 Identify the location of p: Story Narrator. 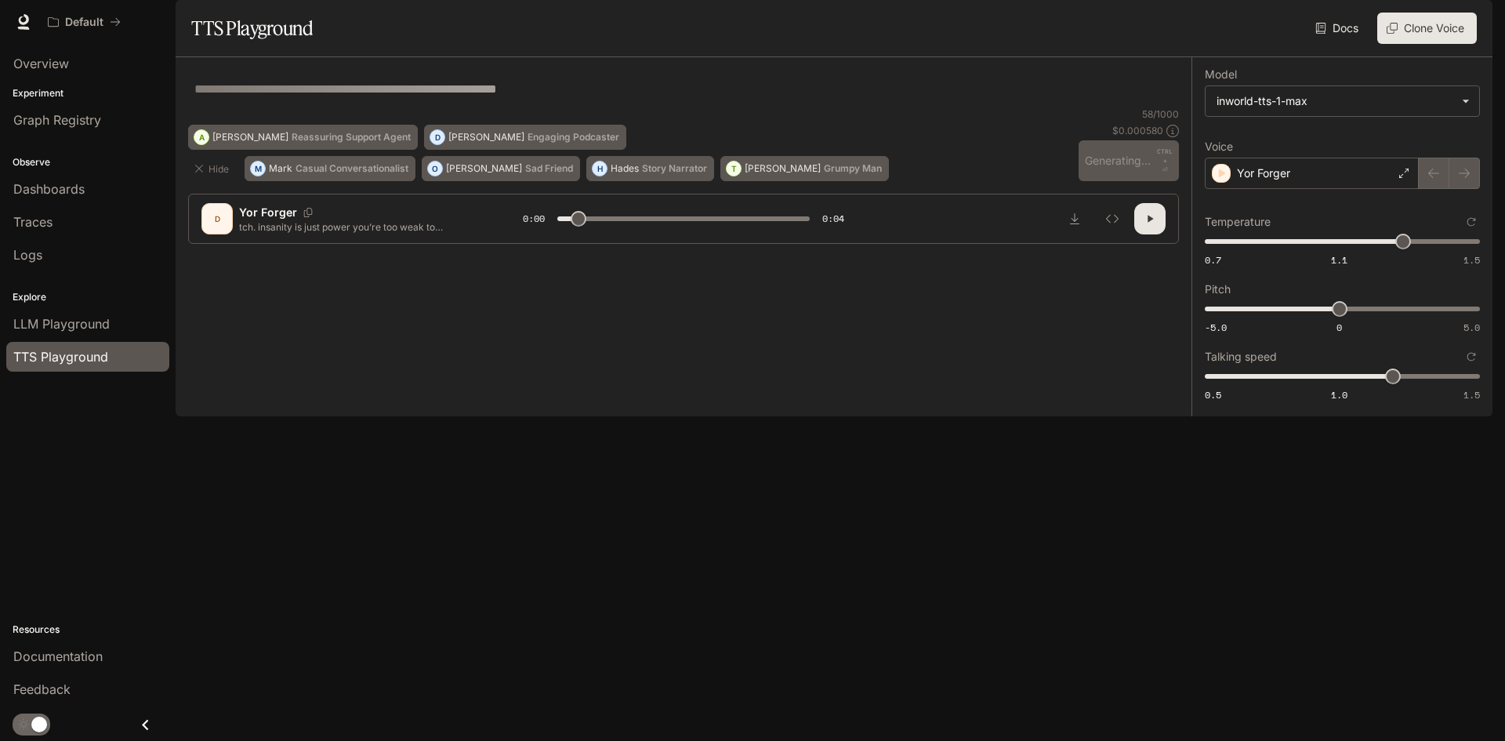
(674, 169).